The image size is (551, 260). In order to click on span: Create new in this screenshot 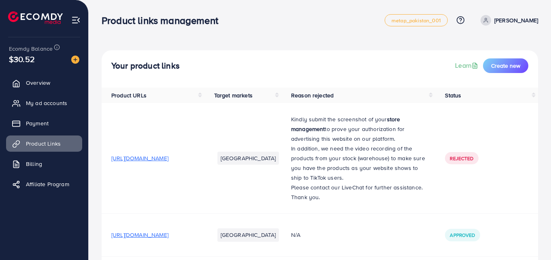, I will do `click(506, 66)`.